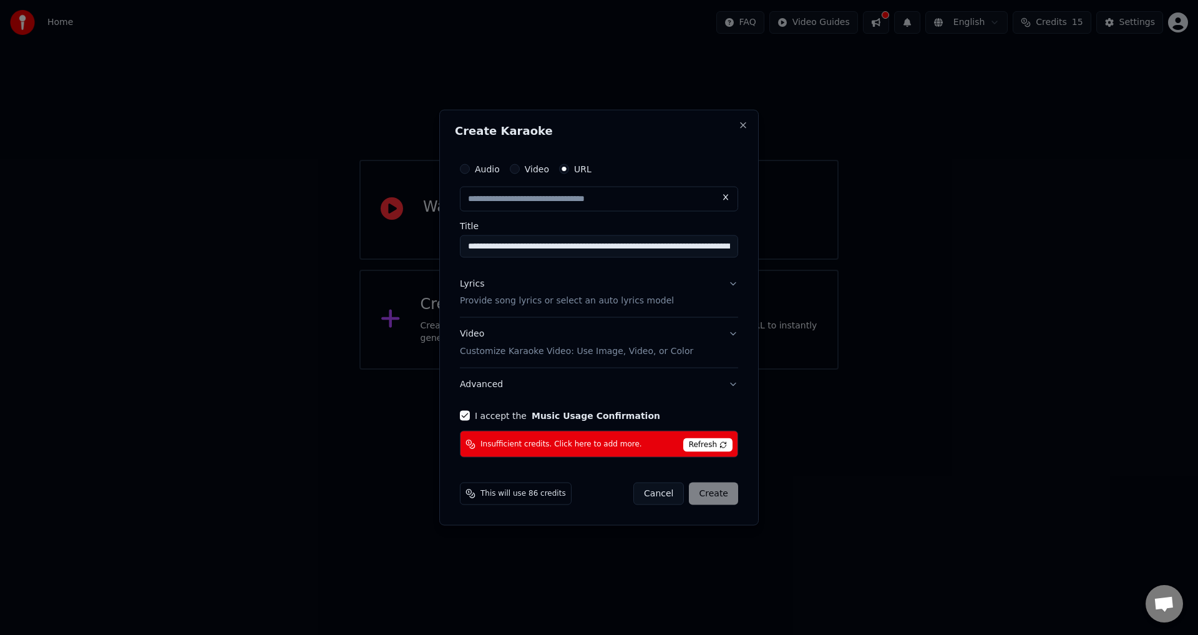  Describe the element at coordinates (708, 445) in the screenshot. I see `span: Refresh` at that location.